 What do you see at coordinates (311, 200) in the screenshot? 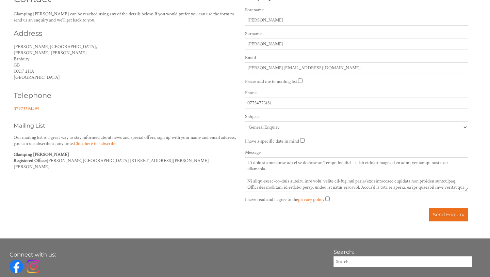
I see `a: privacy policy` at bounding box center [311, 200].